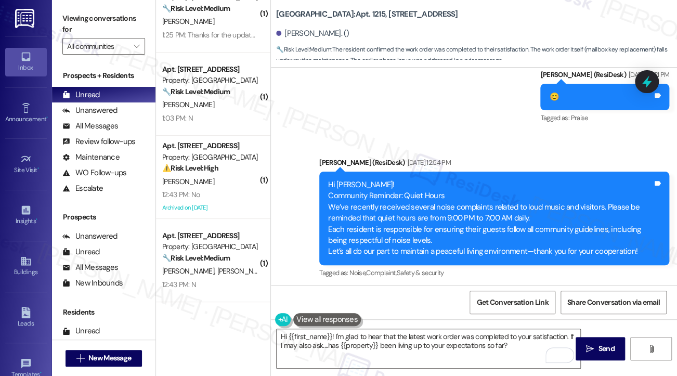 Image resolution: width=677 pixels, height=376 pixels. I want to click on span: Noise ,, so click(358, 272).